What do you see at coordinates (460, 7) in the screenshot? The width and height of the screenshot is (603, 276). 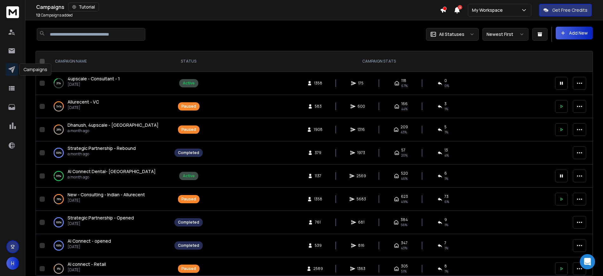 I see `span: 4` at bounding box center [460, 7].